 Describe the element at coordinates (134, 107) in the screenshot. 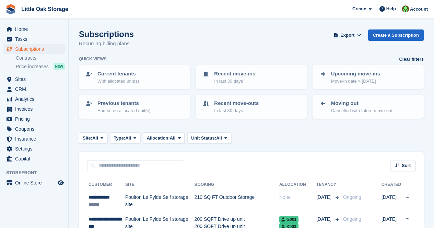

I see `a: Previous tenants Ended, no allocated unit(s)` at that location.